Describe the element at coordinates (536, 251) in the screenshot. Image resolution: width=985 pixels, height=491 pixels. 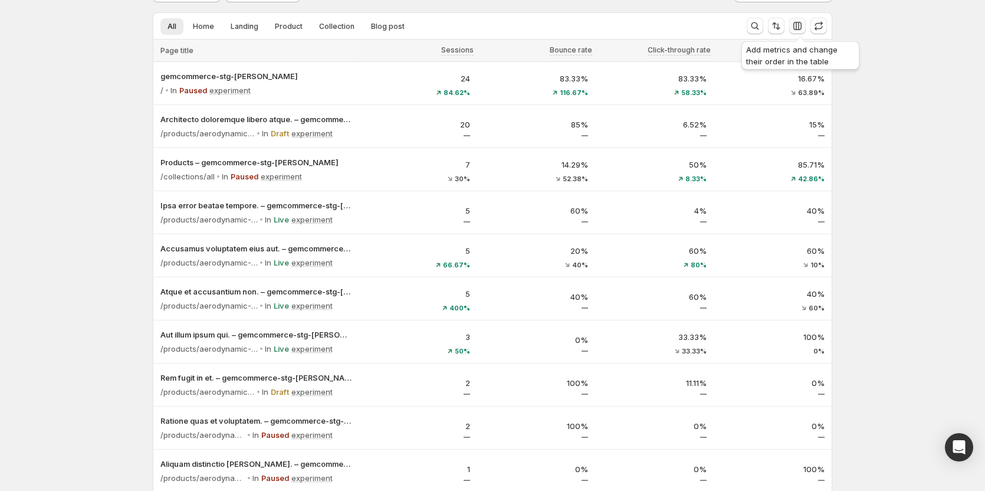
I see `p: 20%` at that location.